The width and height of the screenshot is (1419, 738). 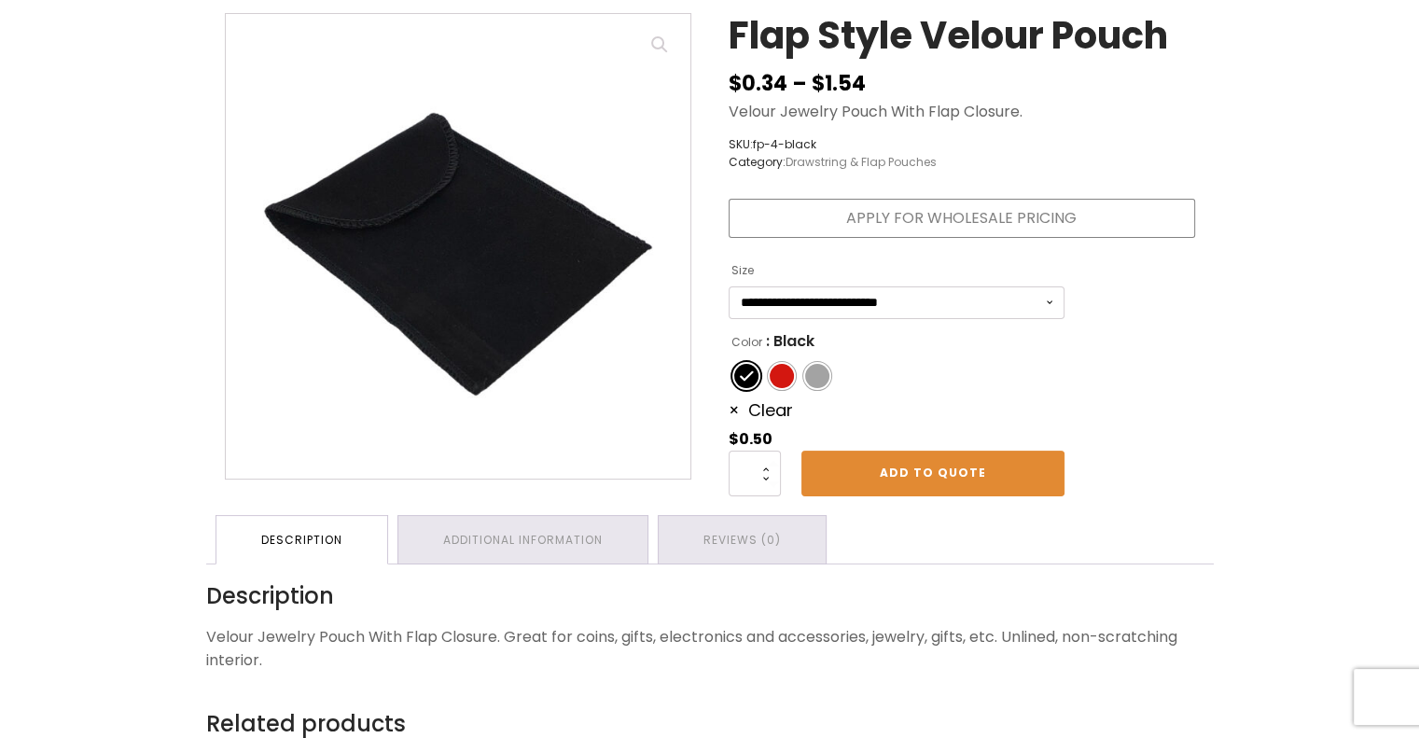 I want to click on bdi: 0.50, so click(x=750, y=439).